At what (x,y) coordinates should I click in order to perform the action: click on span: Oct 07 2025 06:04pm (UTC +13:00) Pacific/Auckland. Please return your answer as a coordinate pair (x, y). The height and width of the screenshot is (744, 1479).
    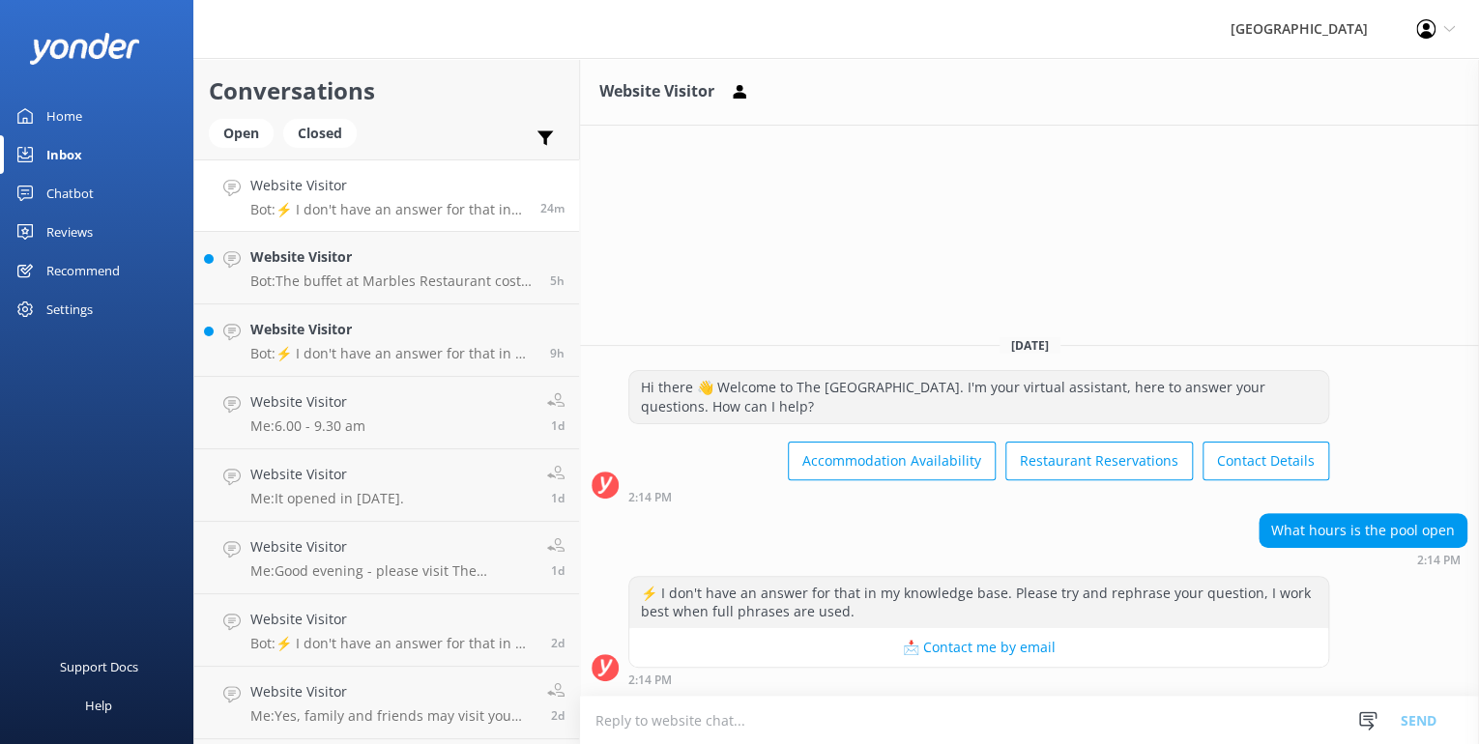
    Looking at the image, I should click on (558, 570).